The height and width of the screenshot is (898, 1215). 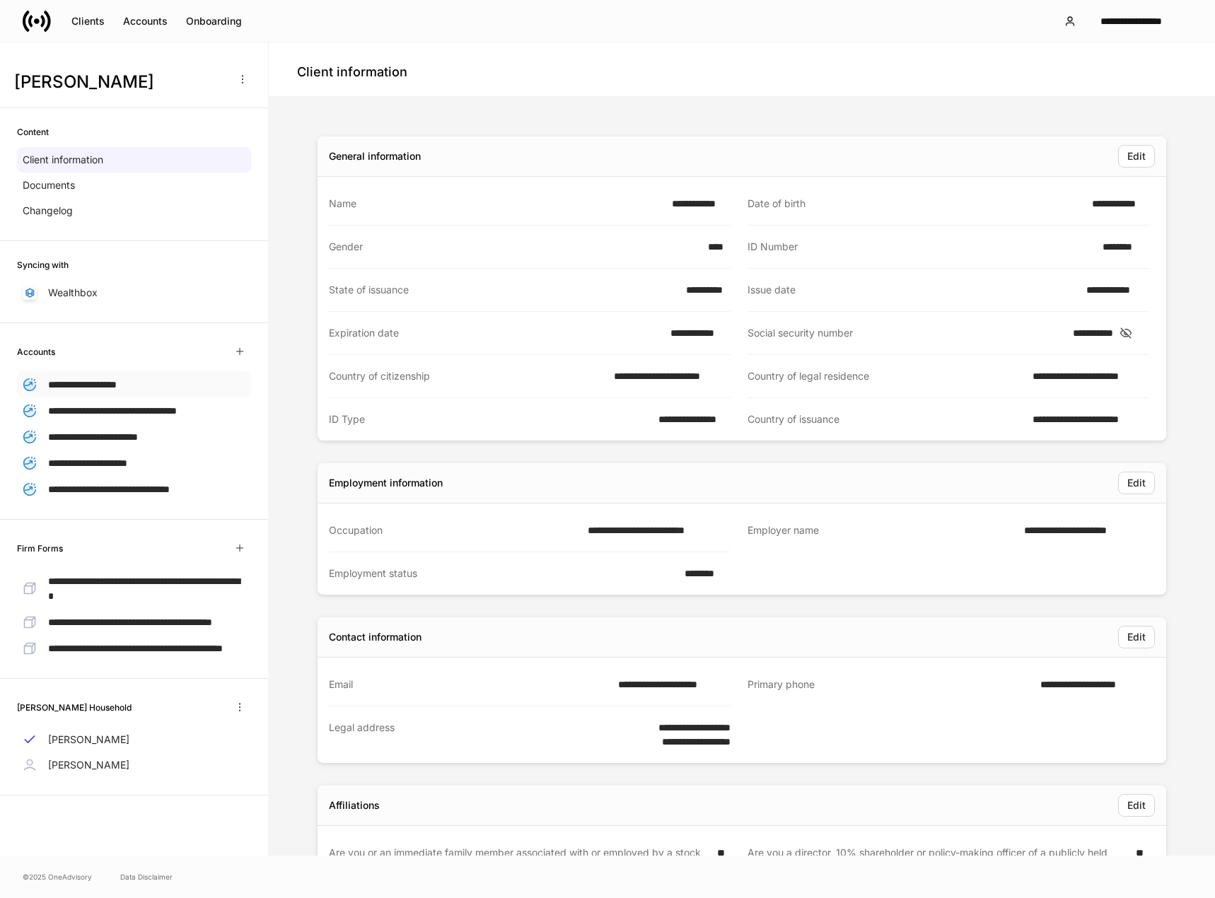 What do you see at coordinates (921, 247) in the screenshot?
I see `div: ID Number` at bounding box center [921, 247].